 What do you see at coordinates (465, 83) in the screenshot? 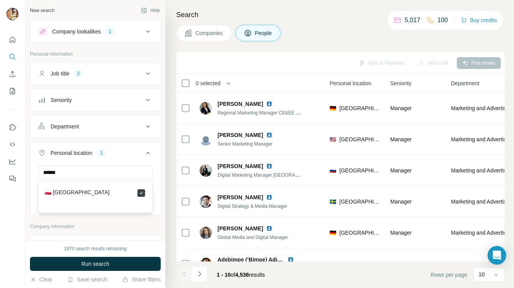
I see `span: Department` at bounding box center [465, 83].